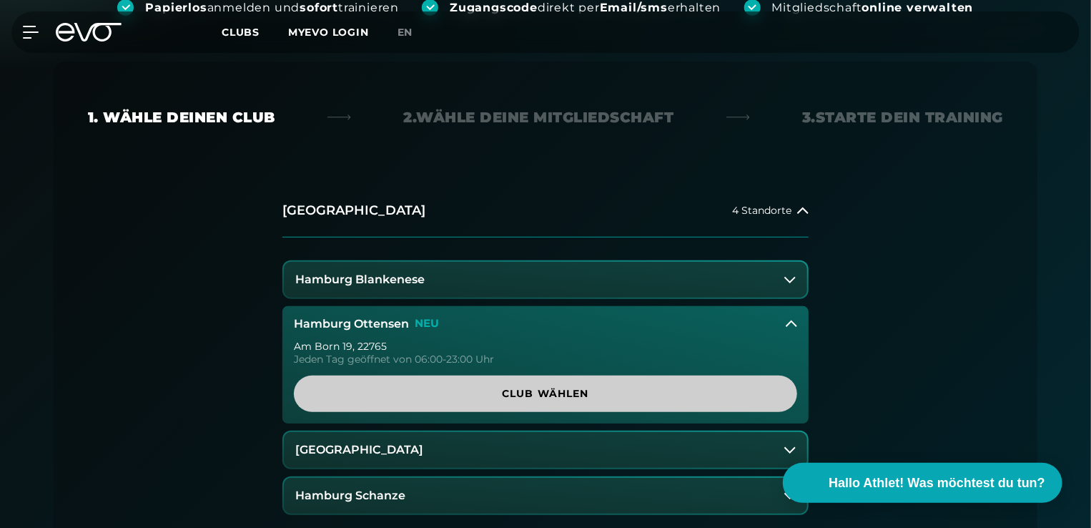  Describe the element at coordinates (546, 496) in the screenshot. I see `button: Hamburg Schanze` at that location.